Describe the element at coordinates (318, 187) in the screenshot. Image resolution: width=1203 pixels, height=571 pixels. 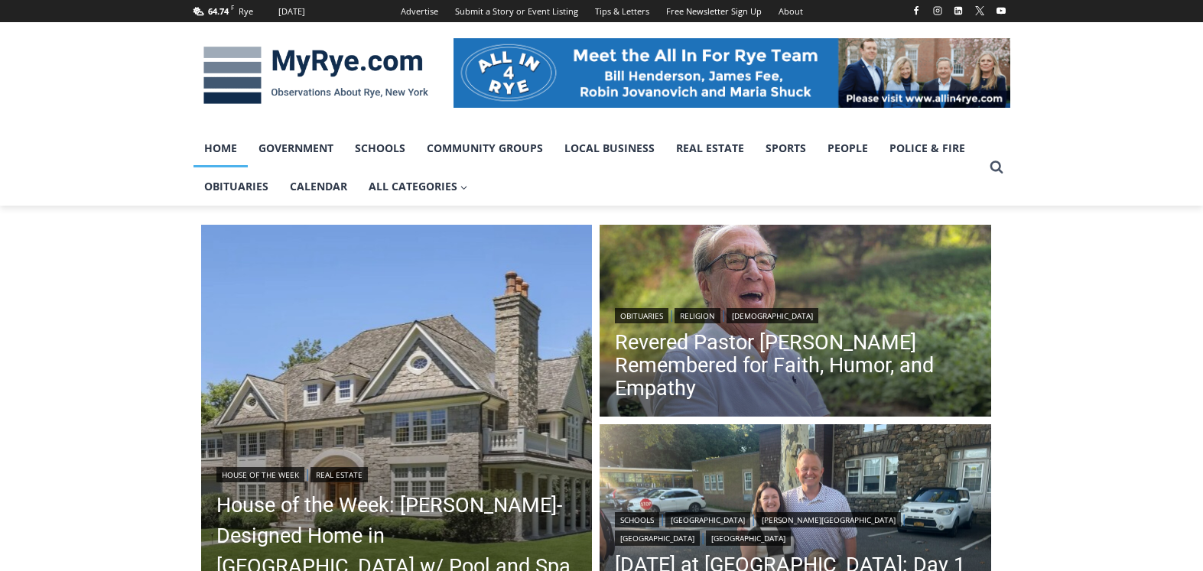
I see `a: Calendar` at that location.